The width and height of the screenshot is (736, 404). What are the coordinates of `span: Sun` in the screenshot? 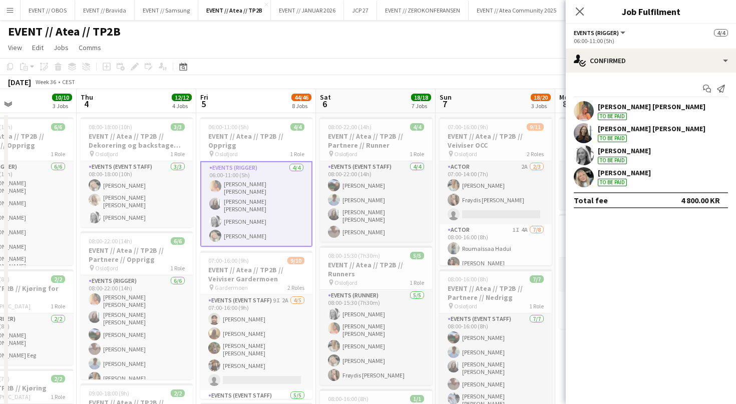 It's located at (445, 97).